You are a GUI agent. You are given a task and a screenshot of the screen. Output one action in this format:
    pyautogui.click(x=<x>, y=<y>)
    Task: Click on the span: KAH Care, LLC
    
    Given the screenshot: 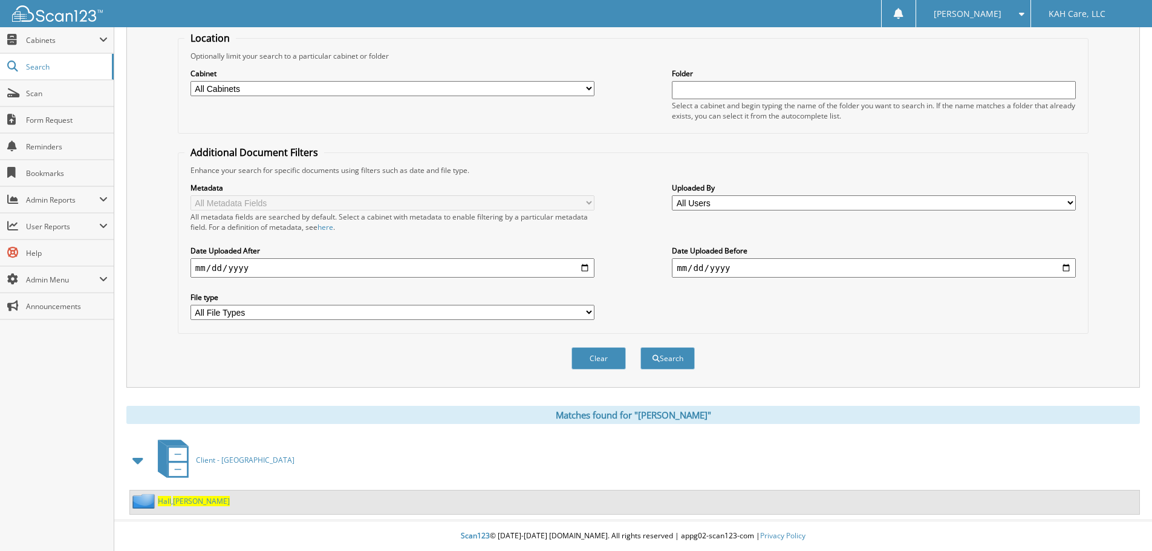 What is the action you would take?
    pyautogui.click(x=1077, y=14)
    